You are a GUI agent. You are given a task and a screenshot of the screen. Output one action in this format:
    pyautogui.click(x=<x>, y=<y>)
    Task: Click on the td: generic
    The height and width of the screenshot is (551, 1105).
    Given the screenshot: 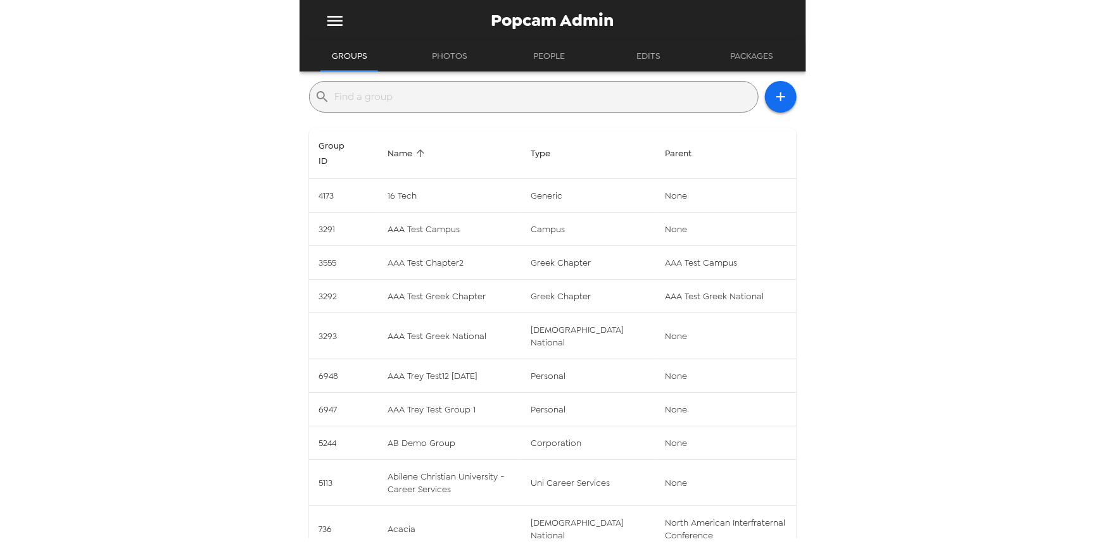 What is the action you would take?
    pyautogui.click(x=587, y=196)
    